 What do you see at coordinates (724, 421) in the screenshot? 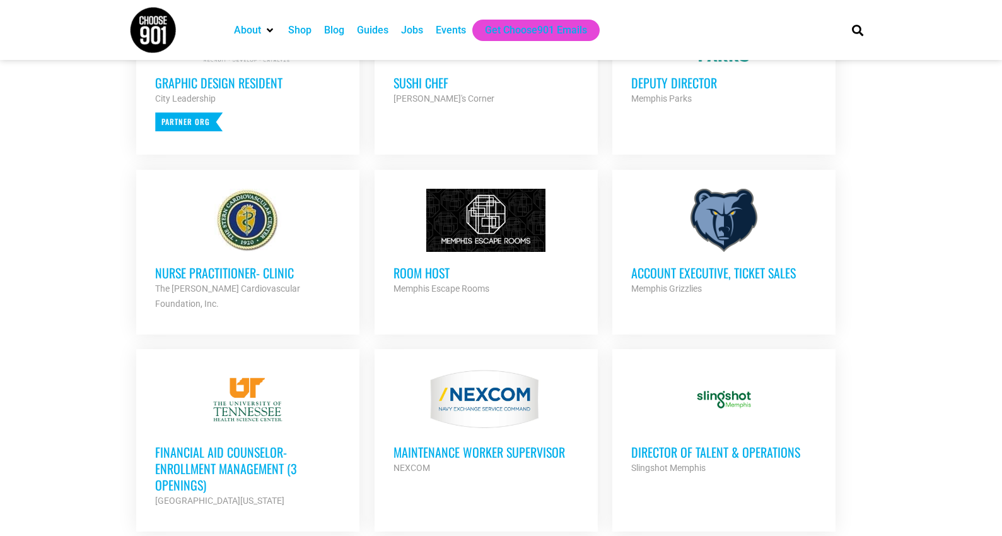
I see `a: Director of Talent & Operations Slingshot Memphis` at bounding box center [724, 421].